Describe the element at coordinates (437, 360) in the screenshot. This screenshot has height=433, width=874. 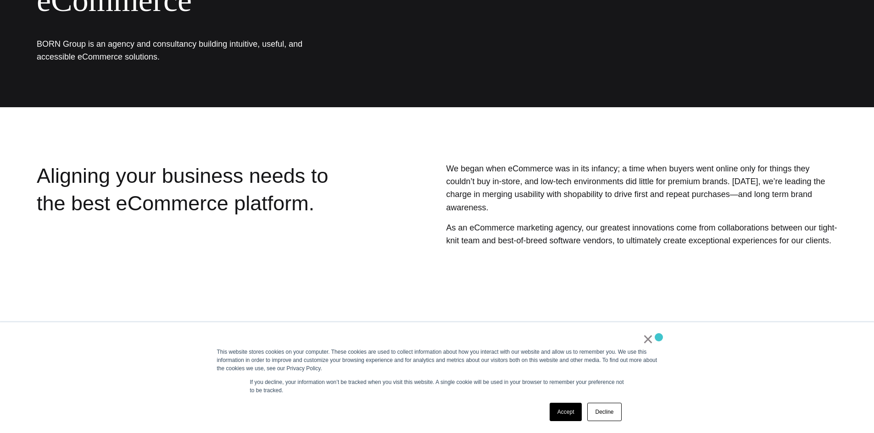
I see `div: This website stores cookies on your computer. These cookies are used to collect information about...` at that location.